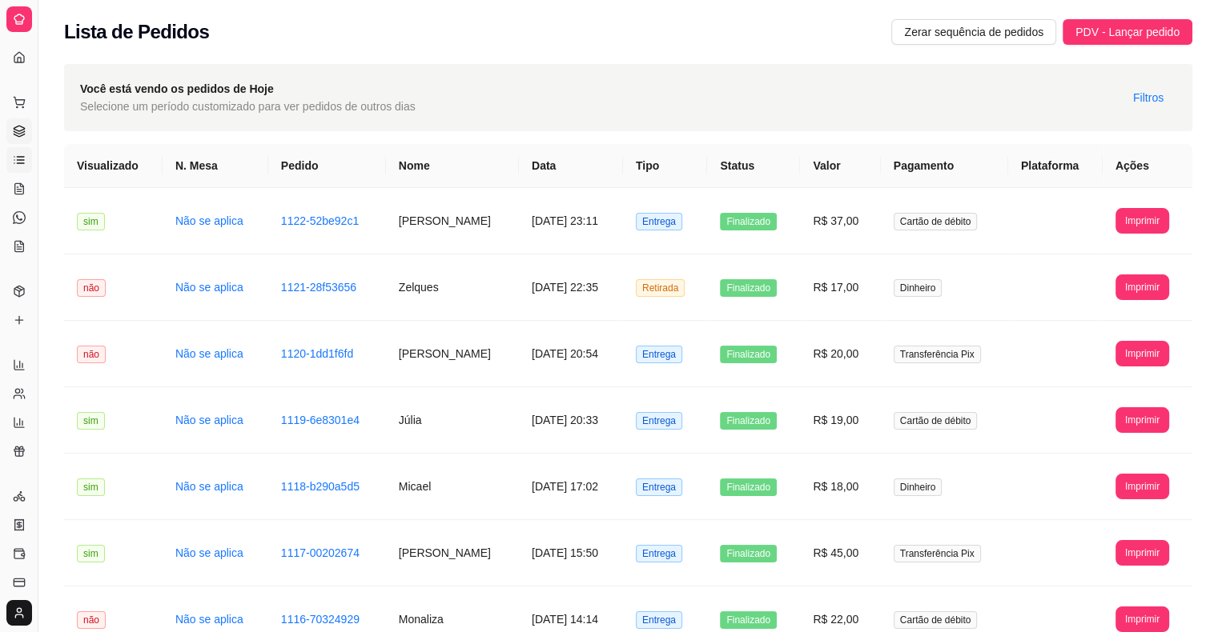 This screenshot has width=1218, height=632. Describe the element at coordinates (317, 354) in the screenshot. I see `a: 1120-1dd1f6fd` at that location.